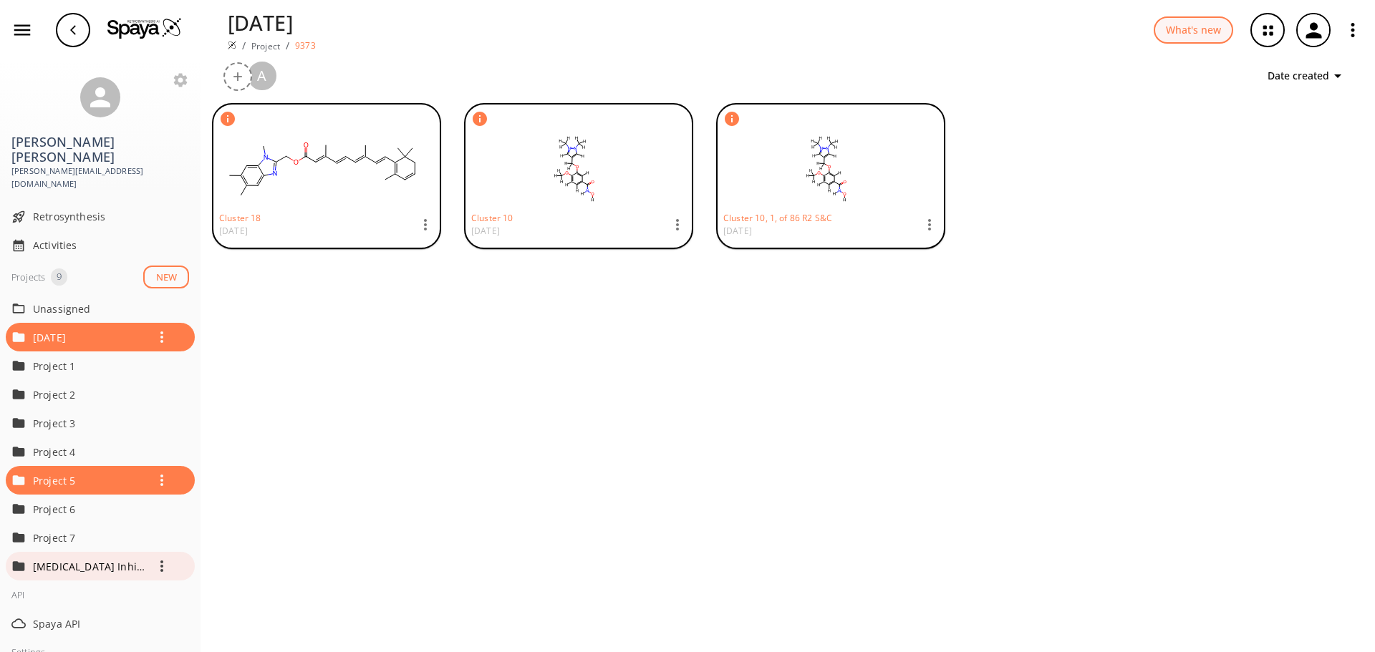  I want to click on p: Project 3, so click(90, 423).